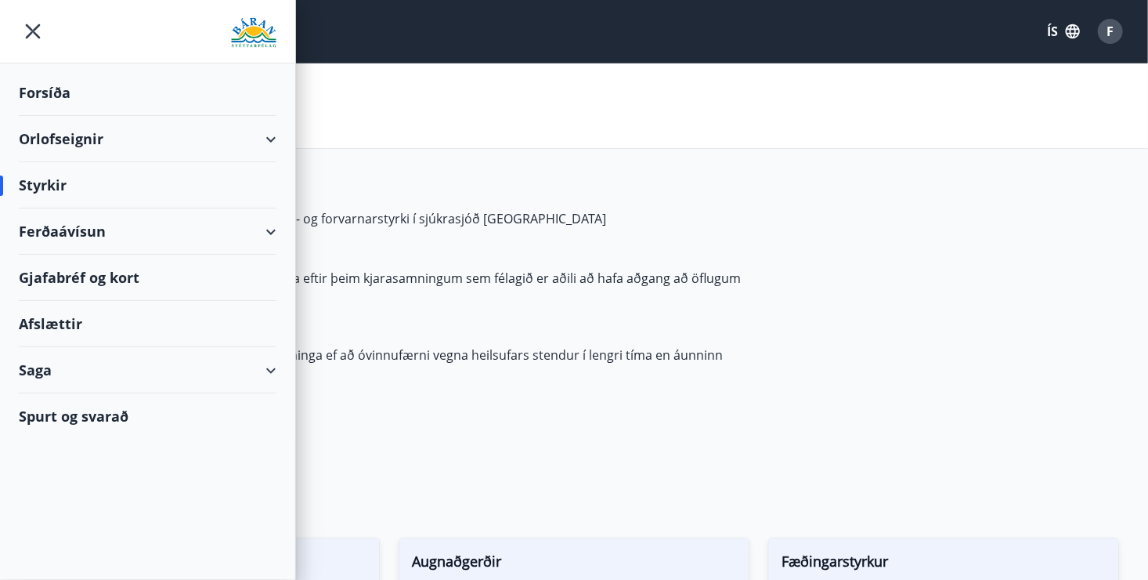 The image size is (1148, 580). What do you see at coordinates (147, 277) in the screenshot?
I see `div: Gjafabréf og kort` at bounding box center [147, 277].